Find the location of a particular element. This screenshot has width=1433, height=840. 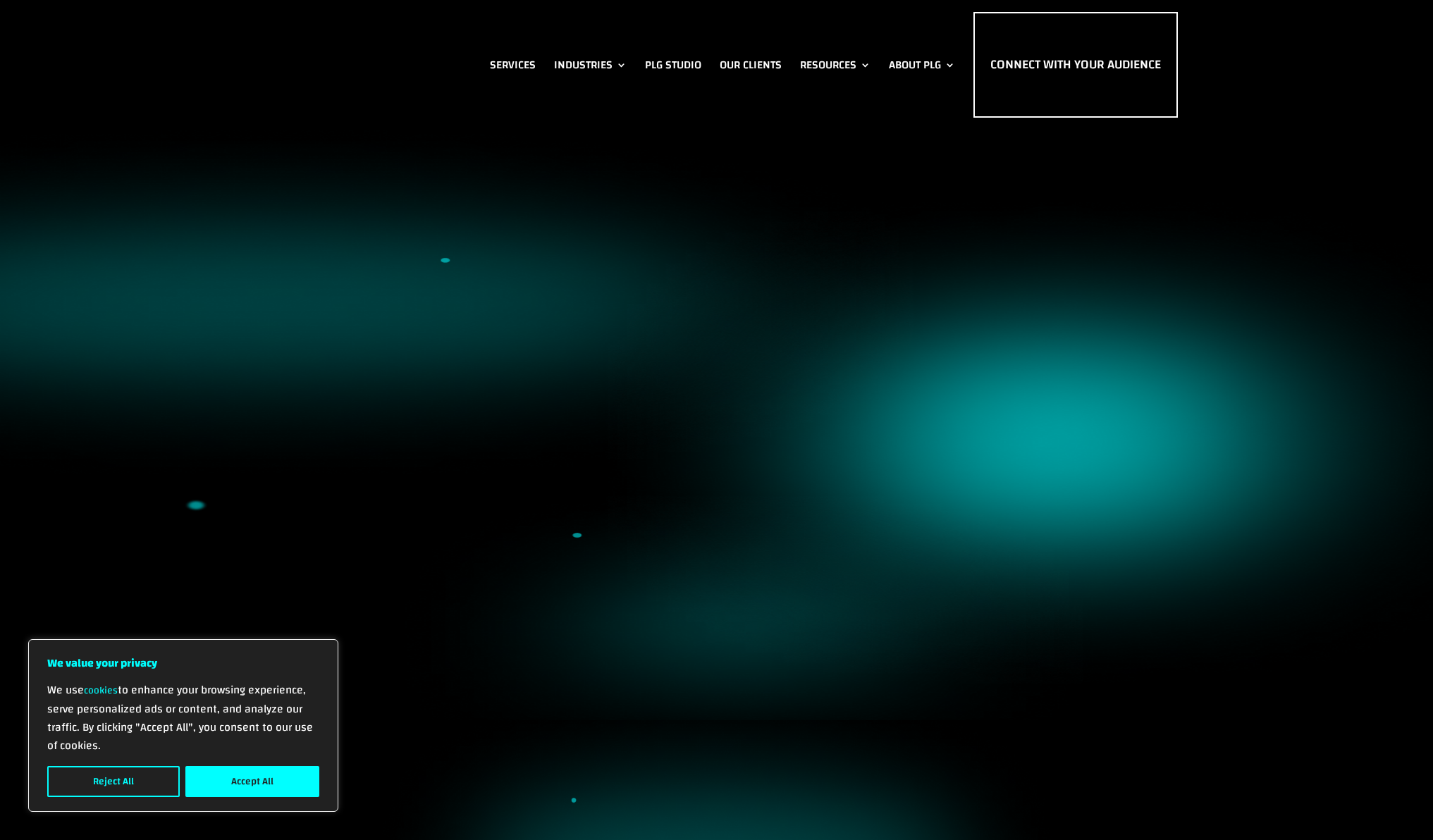

a: Our Clients is located at coordinates (750, 65).